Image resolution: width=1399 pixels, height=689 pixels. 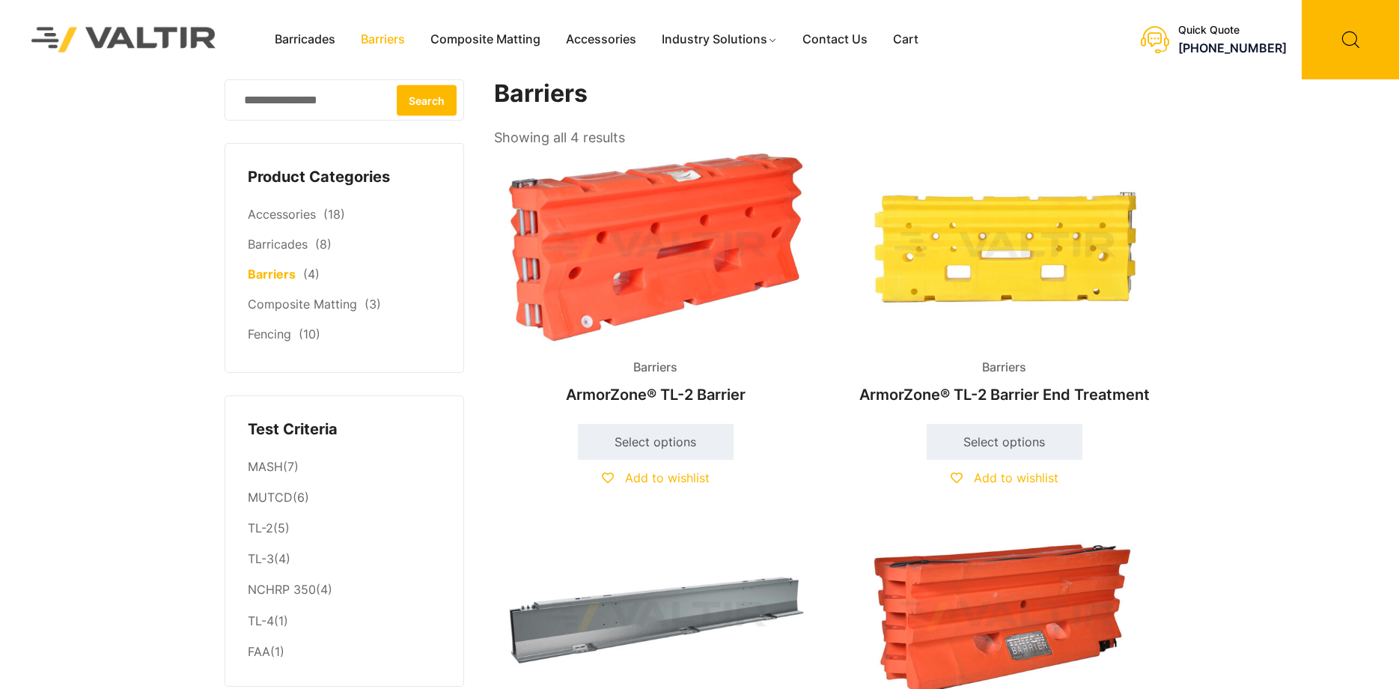 What do you see at coordinates (831, 94) in the screenshot?
I see `h1: Barriers` at bounding box center [831, 94].